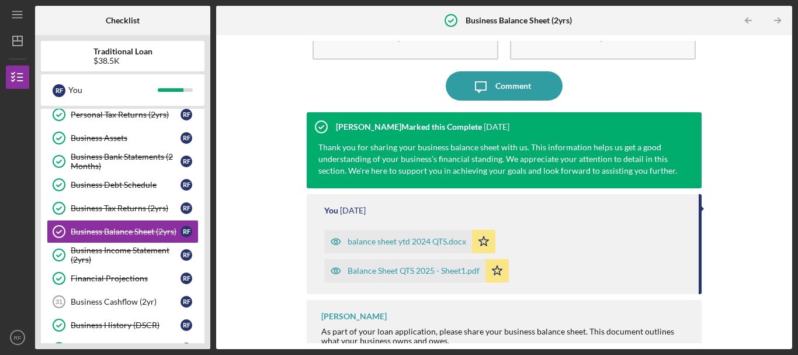  I want to click on a: Financial ProjectionsRF, so click(123, 278).